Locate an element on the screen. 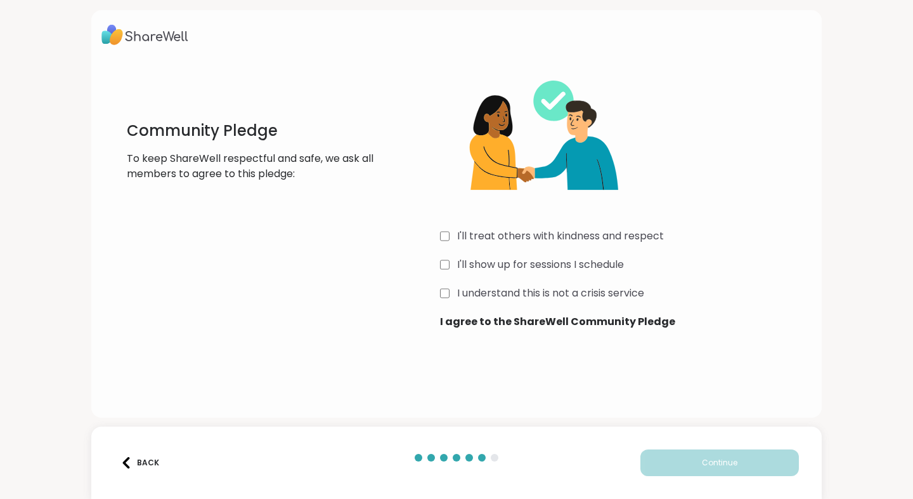 The height and width of the screenshot is (499, 913). label: I understand this is not a crisis service is located at coordinates (551, 293).